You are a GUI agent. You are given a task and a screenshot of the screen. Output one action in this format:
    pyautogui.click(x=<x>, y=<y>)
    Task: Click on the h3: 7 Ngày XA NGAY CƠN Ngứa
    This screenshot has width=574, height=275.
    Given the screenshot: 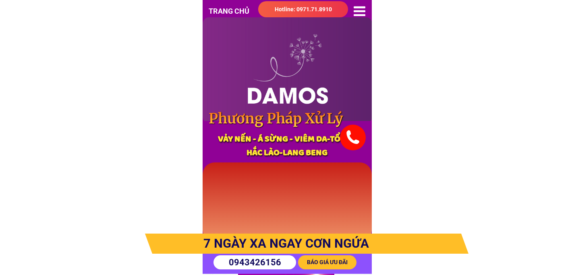 What is the action you would take?
    pyautogui.click(x=286, y=244)
    